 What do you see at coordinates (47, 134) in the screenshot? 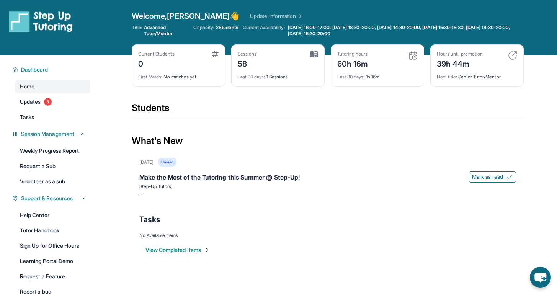
I see `span: Session Management` at bounding box center [47, 134].